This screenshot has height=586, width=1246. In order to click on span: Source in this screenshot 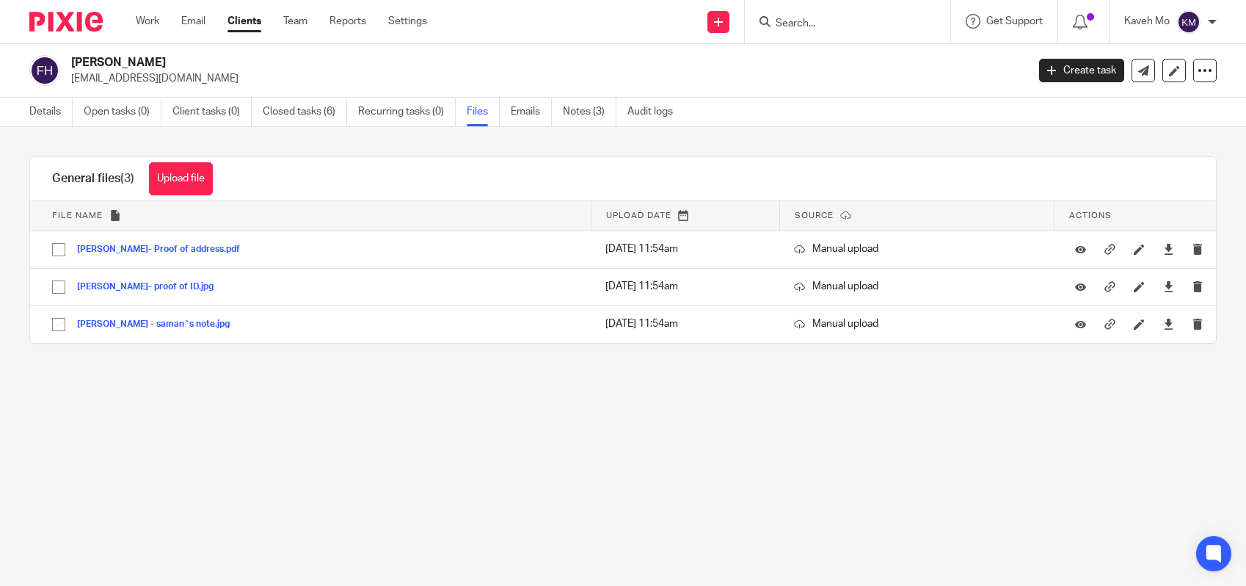, I will do `click(814, 215)`.